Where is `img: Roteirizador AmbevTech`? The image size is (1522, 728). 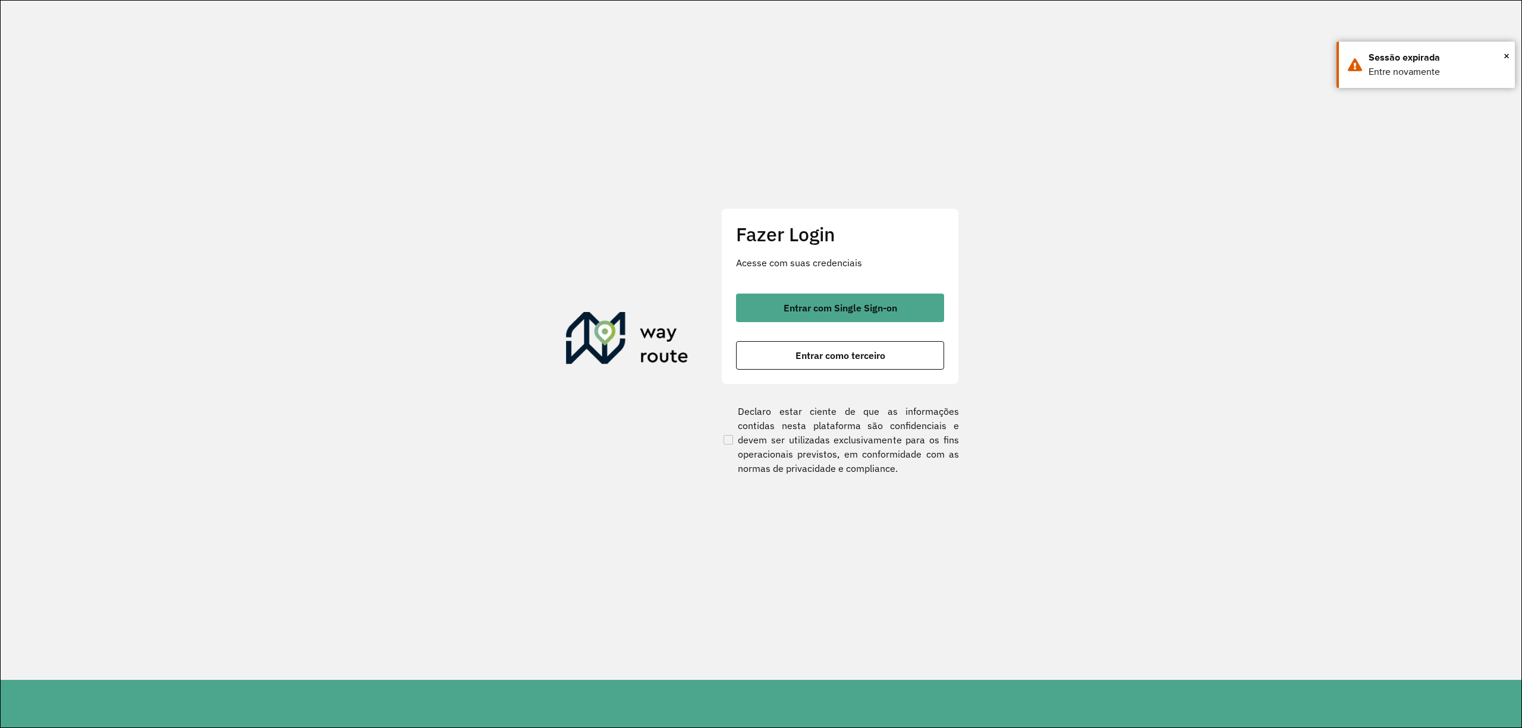
img: Roteirizador AmbevTech is located at coordinates (627, 341).